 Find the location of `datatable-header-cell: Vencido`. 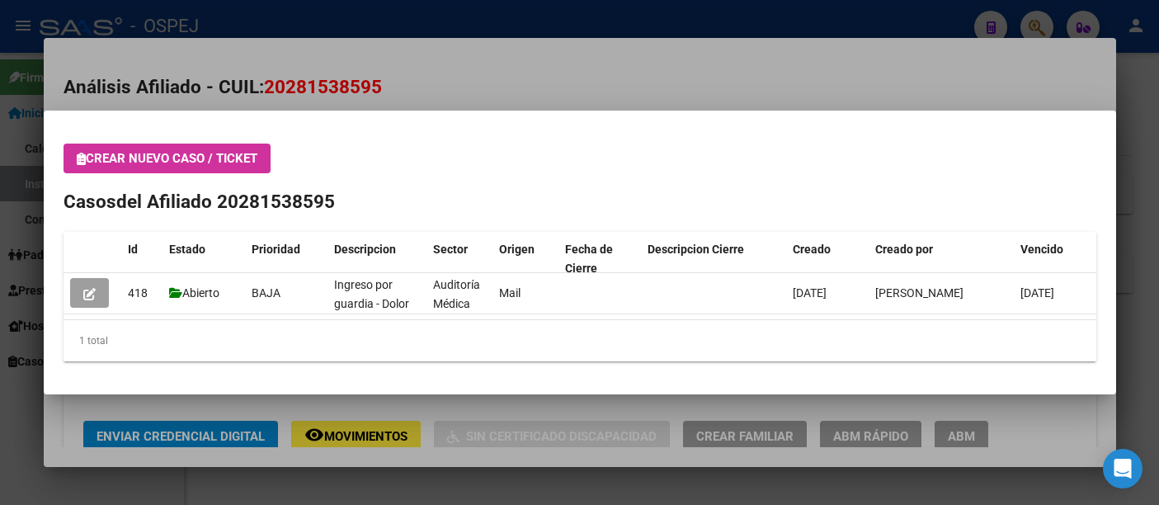

datatable-header-cell: Vencido is located at coordinates (1055, 259).